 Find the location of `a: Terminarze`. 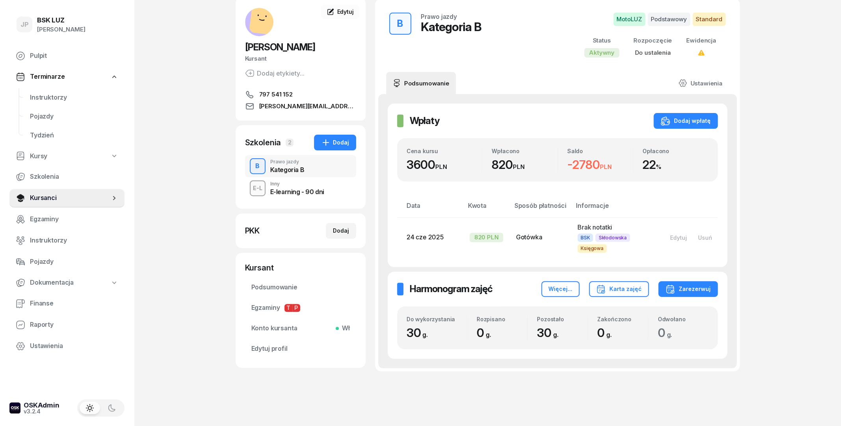

a: Terminarze is located at coordinates (67, 77).